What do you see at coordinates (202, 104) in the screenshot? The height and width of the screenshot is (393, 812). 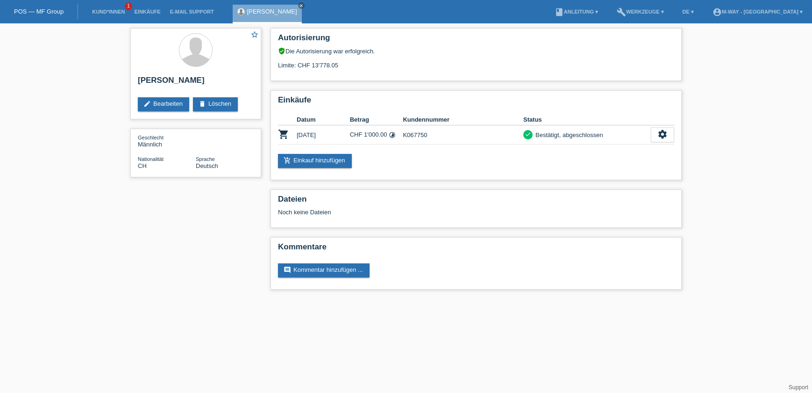 I see `i: delete` at bounding box center [202, 104].